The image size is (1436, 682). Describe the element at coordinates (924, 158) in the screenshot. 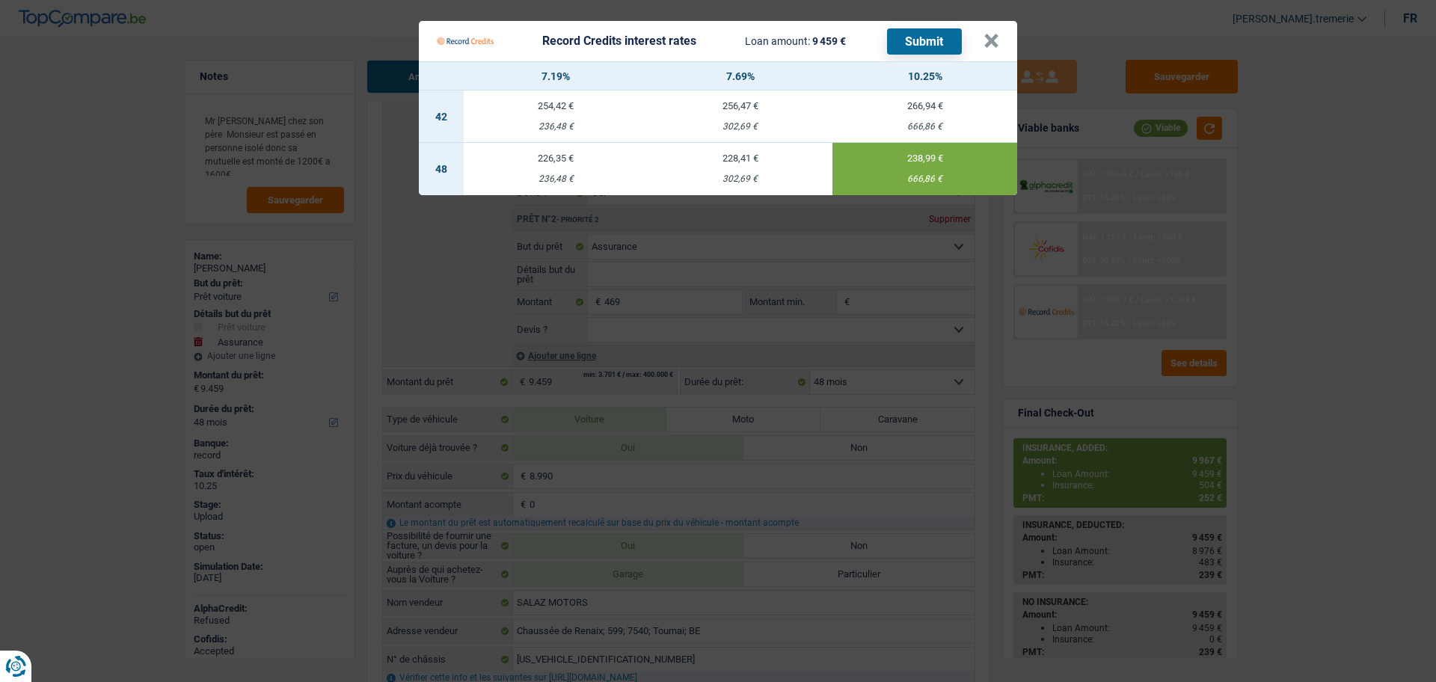

I see `div: 238,99 €` at that location.